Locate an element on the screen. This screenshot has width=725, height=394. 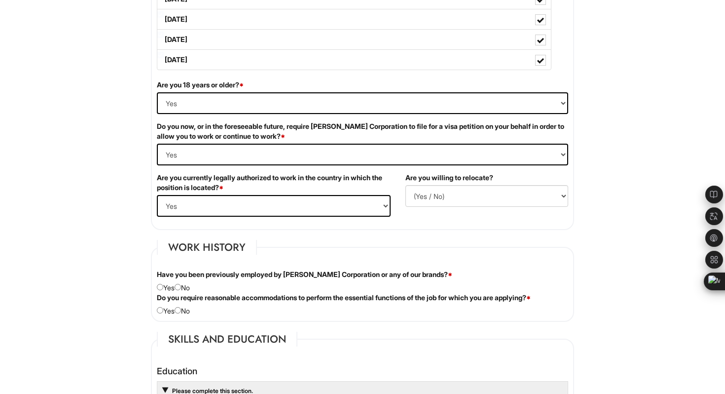
label: Do you require reasonable accommodations to perform the essential functions of the job for which ... is located at coordinates (344, 297).